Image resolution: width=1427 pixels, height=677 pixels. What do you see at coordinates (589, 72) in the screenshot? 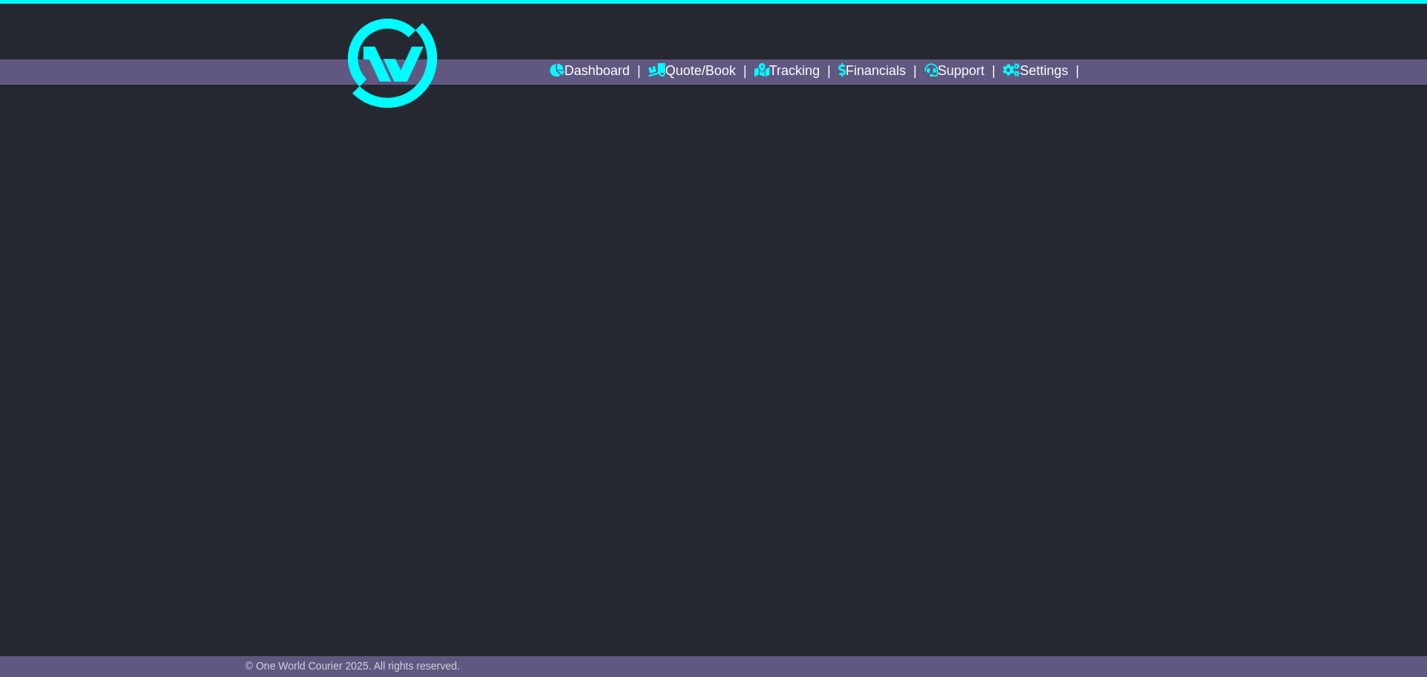
I see `a: Dashboard` at bounding box center [589, 72].